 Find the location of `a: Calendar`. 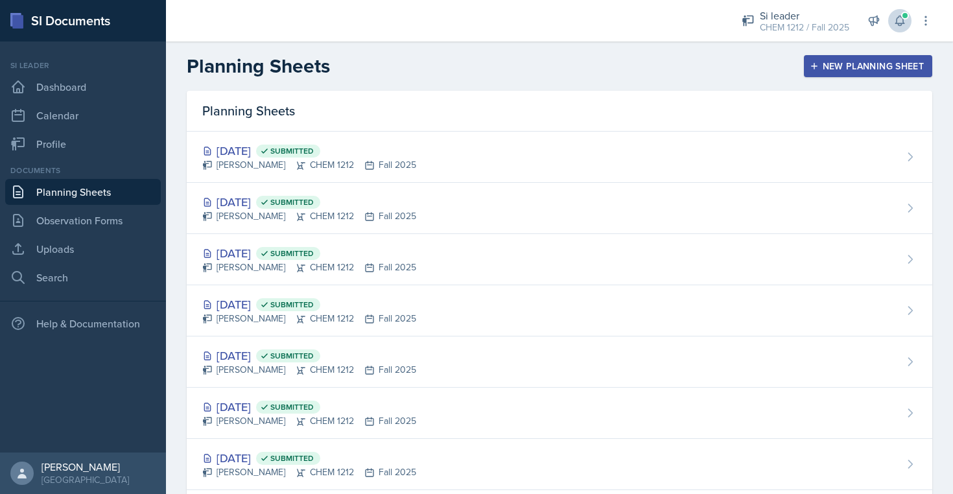

a: Calendar is located at coordinates (83, 115).